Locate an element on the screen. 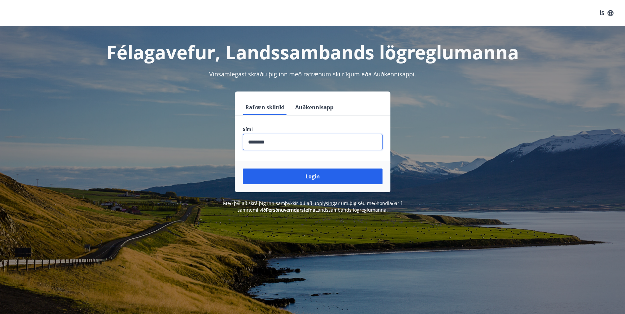  button: Rafræn skilríki is located at coordinates (265, 107).